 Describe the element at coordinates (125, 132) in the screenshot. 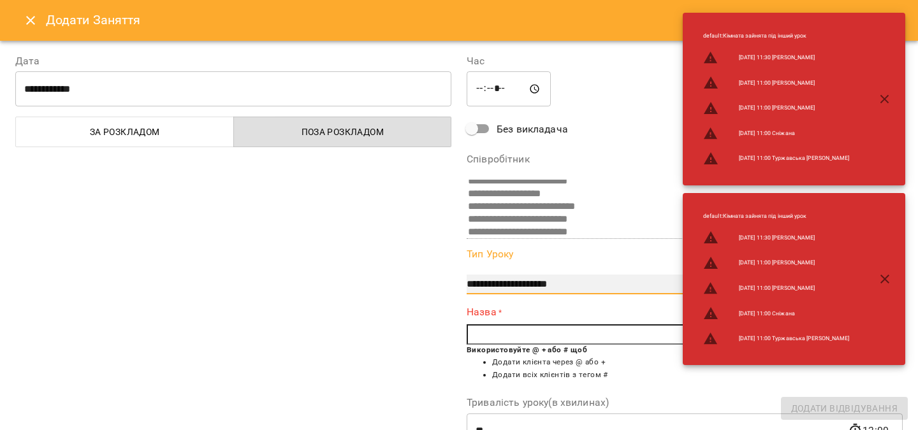

I see `span: За розкладом` at that location.